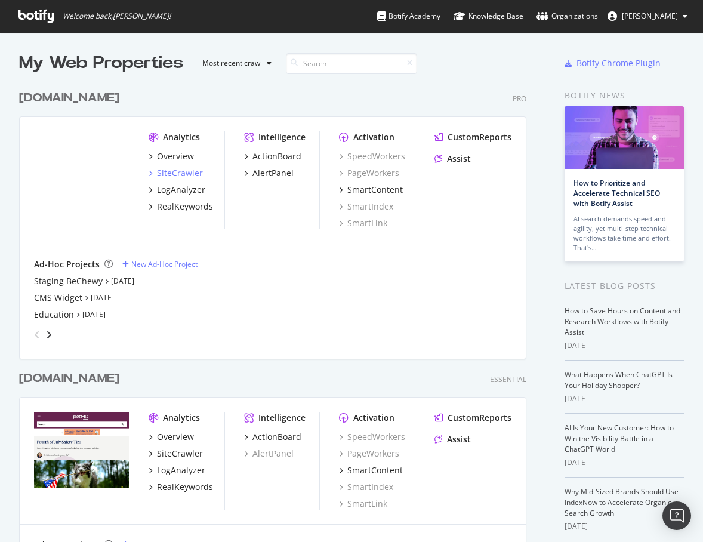 The width and height of the screenshot is (703, 542). Describe the element at coordinates (617, 193) in the screenshot. I see `a: How to Prioritize and Accelerate Technical SEO with Botify Assist` at that location.